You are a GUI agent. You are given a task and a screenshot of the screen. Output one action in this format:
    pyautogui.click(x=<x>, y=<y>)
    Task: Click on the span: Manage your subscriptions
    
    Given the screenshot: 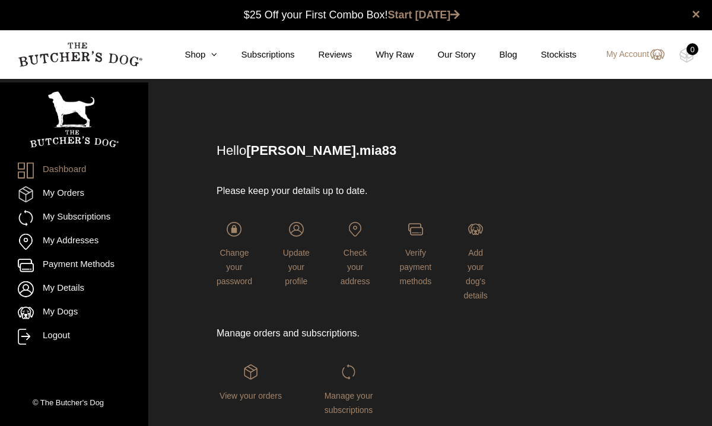 What is the action you would take?
    pyautogui.click(x=349, y=403)
    